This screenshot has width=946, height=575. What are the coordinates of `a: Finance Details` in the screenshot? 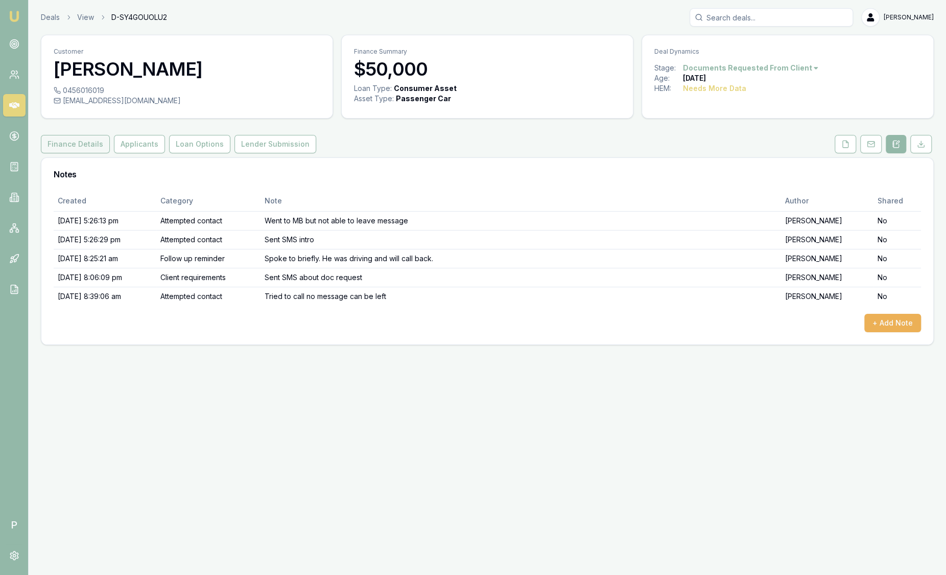 It's located at (76, 144).